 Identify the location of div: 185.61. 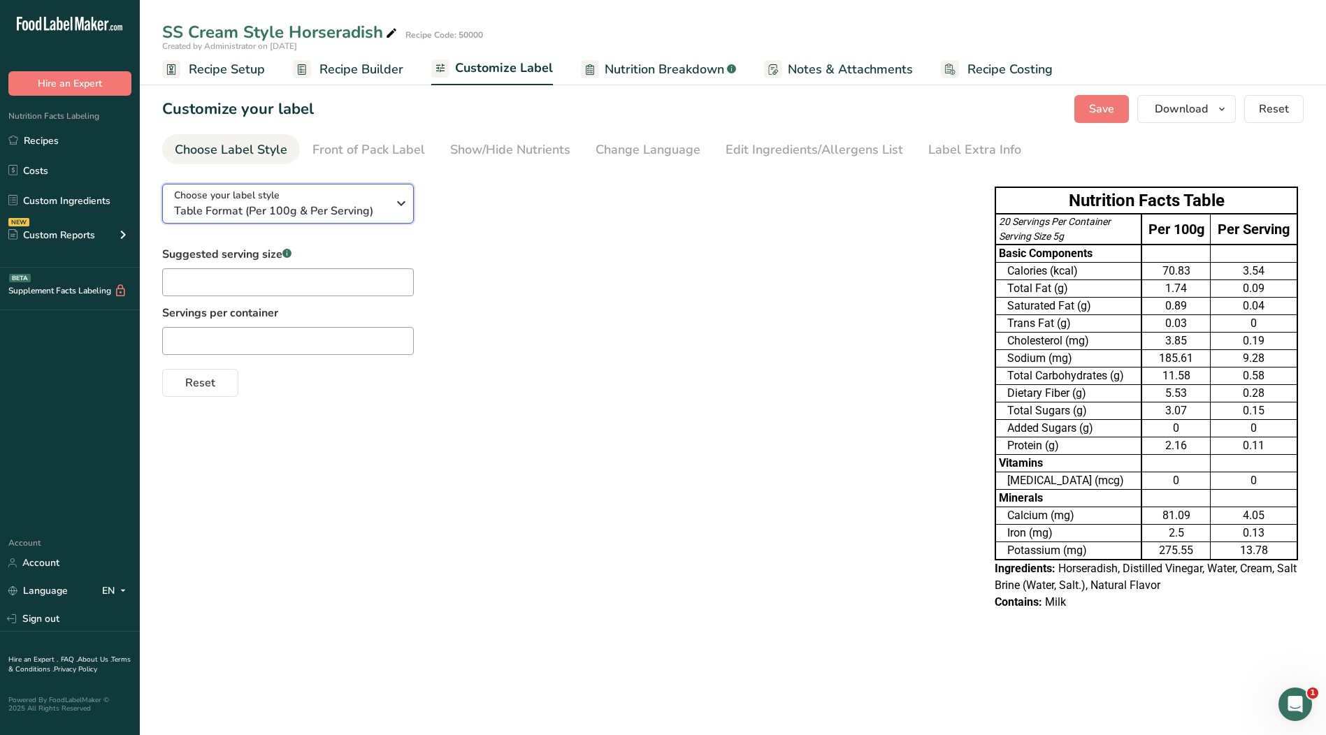
(1176, 359).